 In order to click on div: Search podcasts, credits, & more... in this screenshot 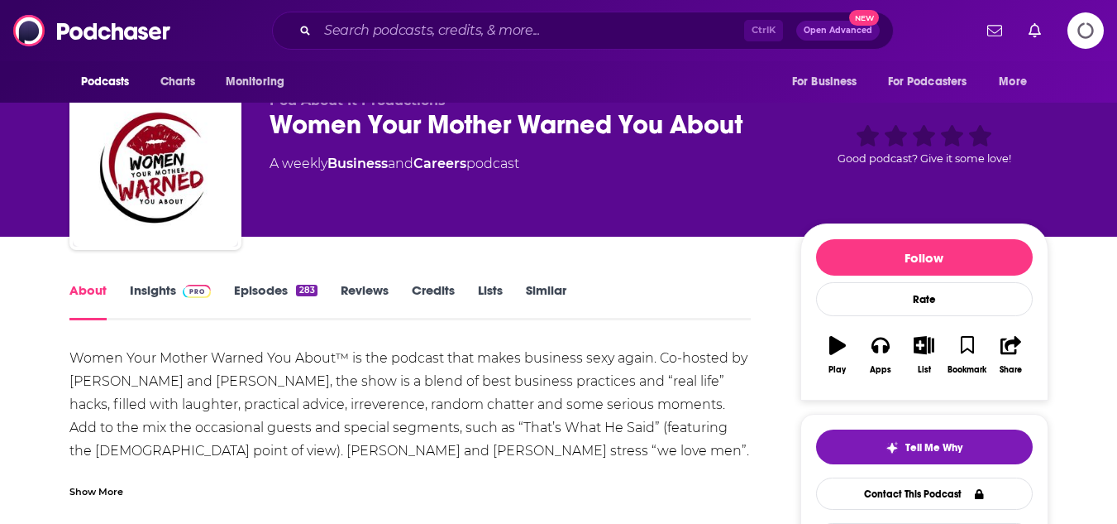, I will do `click(583, 31)`.